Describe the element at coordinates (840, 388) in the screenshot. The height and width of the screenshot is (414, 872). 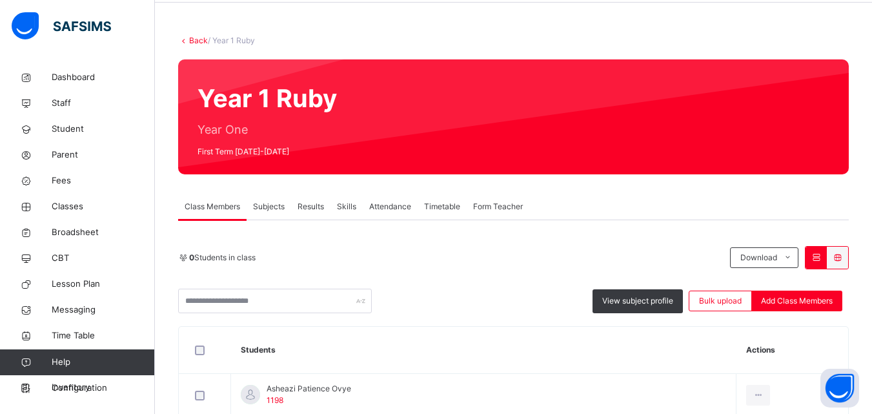
I see `button: Open asap` at that location.